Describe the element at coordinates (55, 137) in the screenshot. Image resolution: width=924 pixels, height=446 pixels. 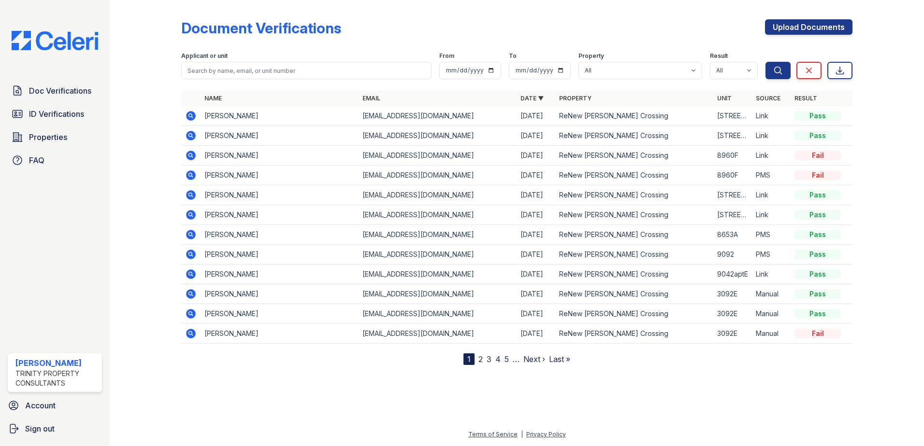
I see `a: Properties` at that location.